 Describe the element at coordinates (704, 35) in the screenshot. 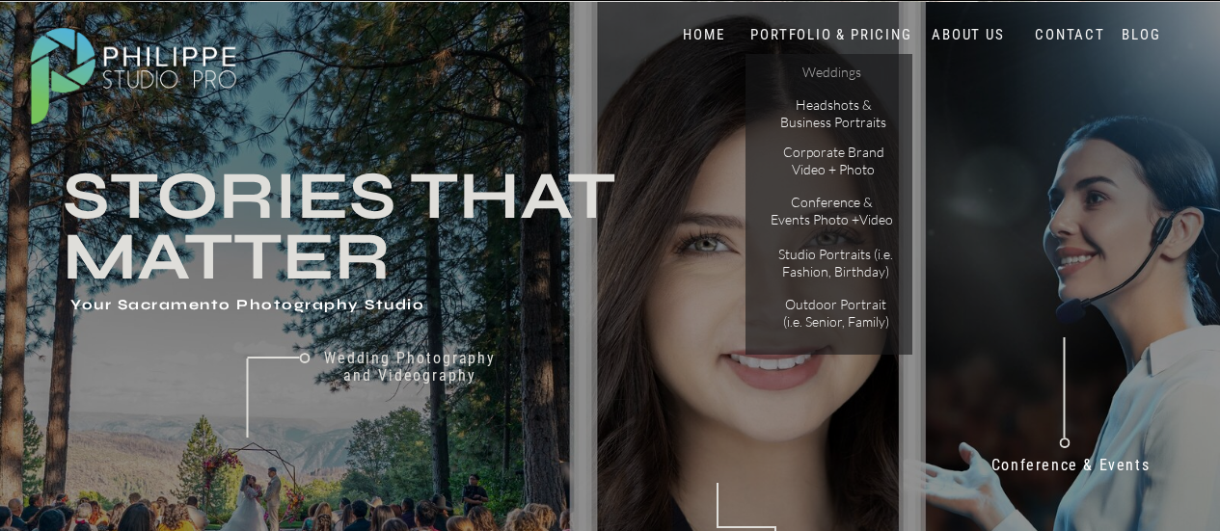

I see `nav: HOME` at that location.